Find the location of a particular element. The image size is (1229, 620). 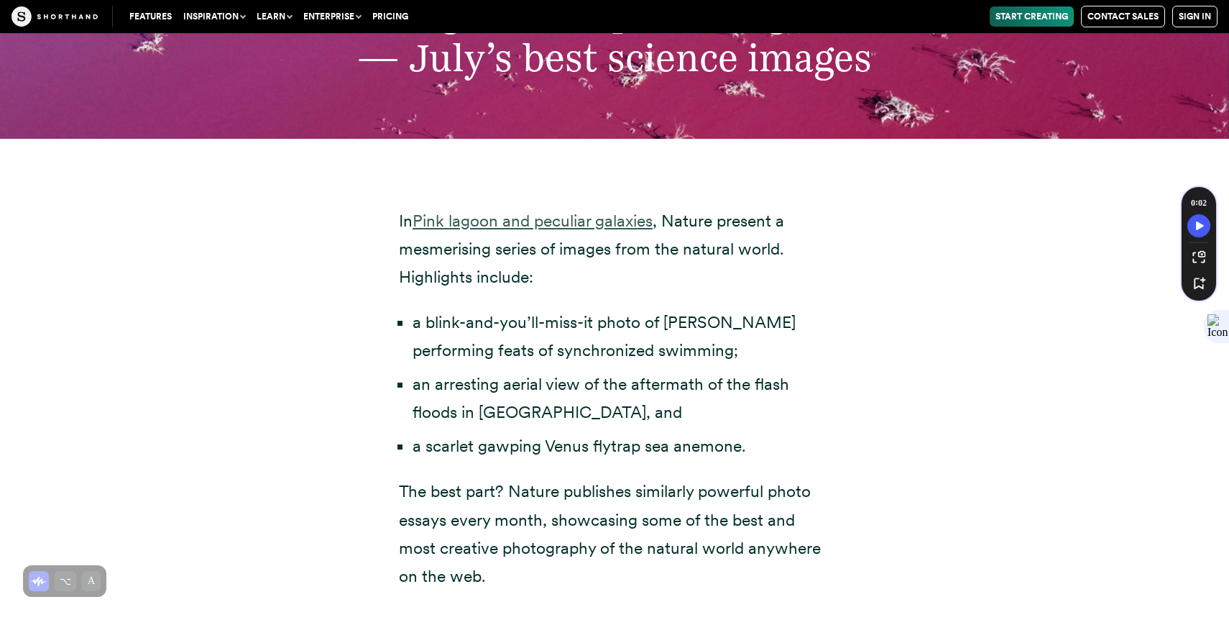

li: a scarlet gawping Venus flytrap sea anemone. is located at coordinates (621, 446).